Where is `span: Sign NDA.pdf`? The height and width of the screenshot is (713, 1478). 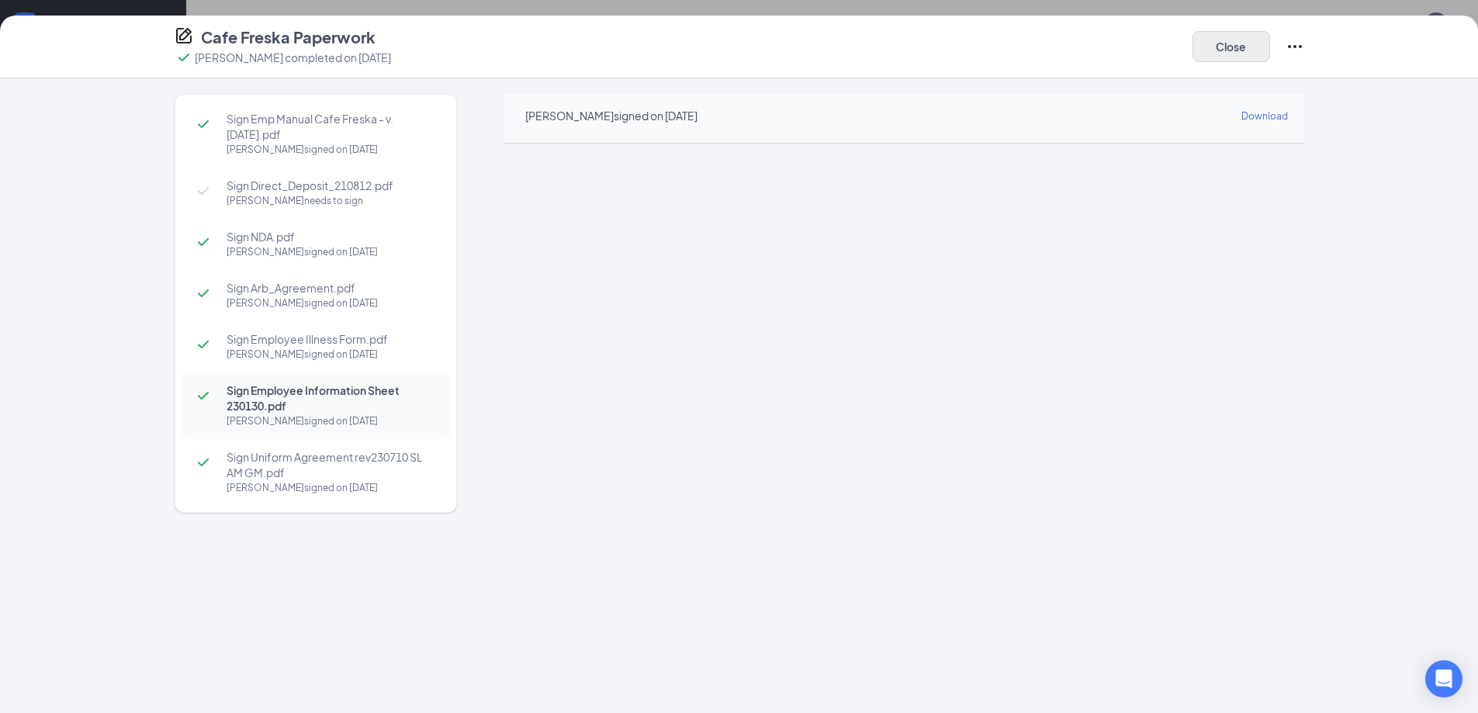
span: Sign NDA.pdf is located at coordinates (330, 237).